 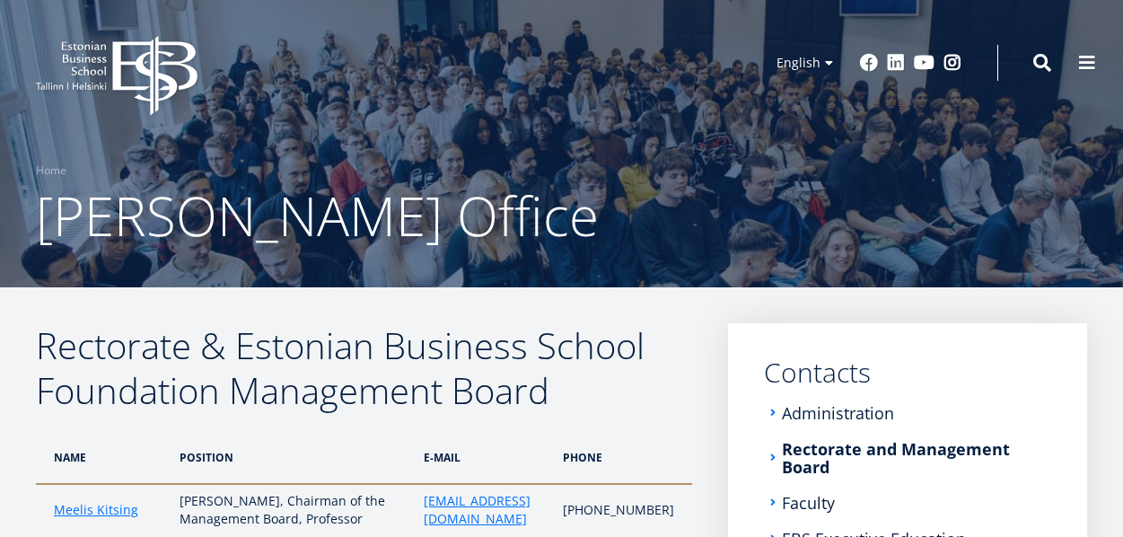 What do you see at coordinates (364, 368) in the screenshot?
I see `h2: Rectorate & Estonian Business School Foundation Management Board` at bounding box center [364, 368].